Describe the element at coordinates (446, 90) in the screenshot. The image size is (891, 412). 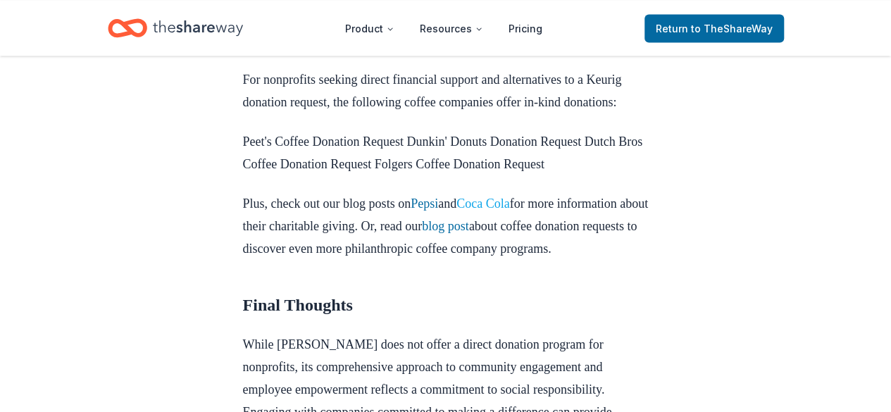
I see `p: For nonprofits seeking direct financial support and alternatives to a Keurig donation request, th...` at that location.